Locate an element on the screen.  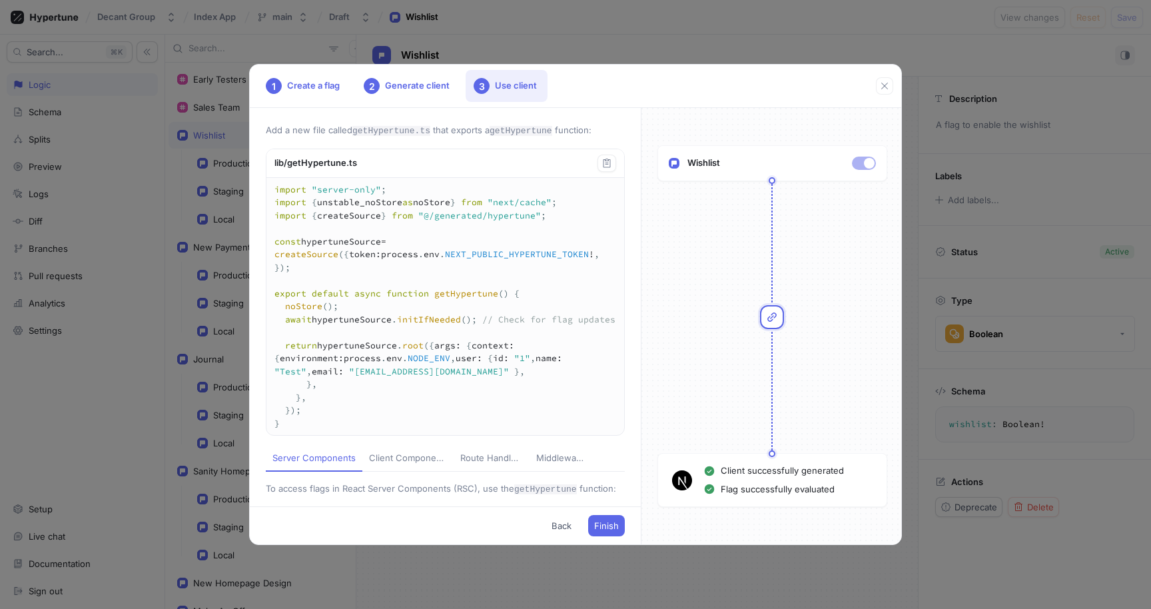
button: Back is located at coordinates (562, 526).